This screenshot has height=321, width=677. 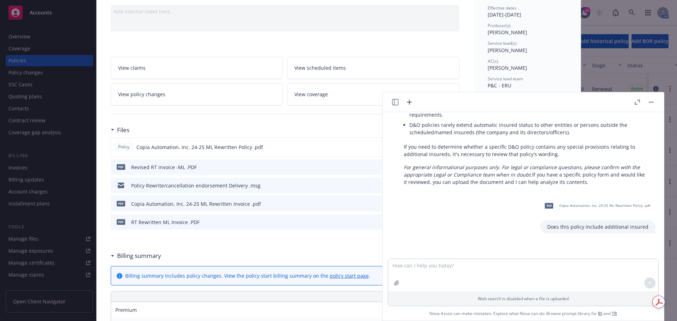 What do you see at coordinates (311, 94) in the screenshot?
I see `span: View coverage` at bounding box center [311, 94].